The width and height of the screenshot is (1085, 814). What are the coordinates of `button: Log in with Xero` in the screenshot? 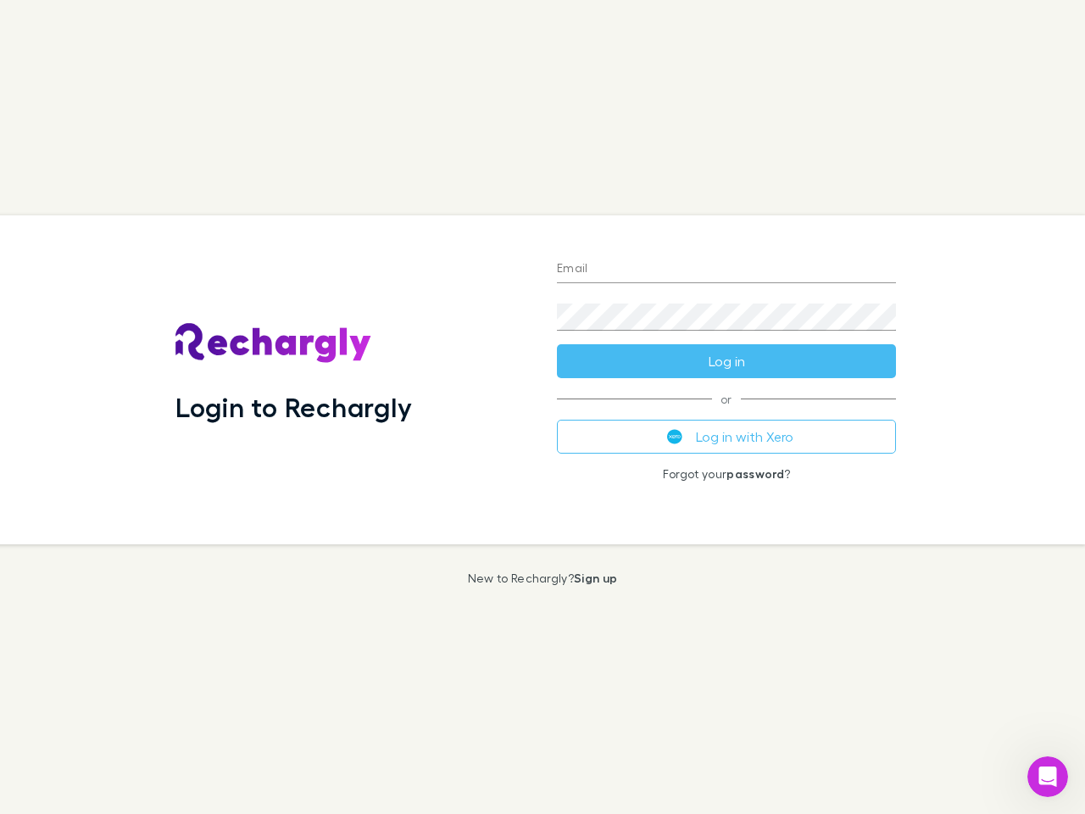 It's located at (726, 437).